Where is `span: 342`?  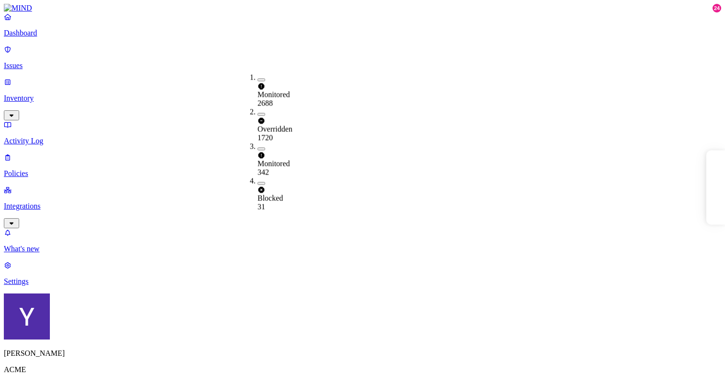 span: 342 is located at coordinates (263, 172).